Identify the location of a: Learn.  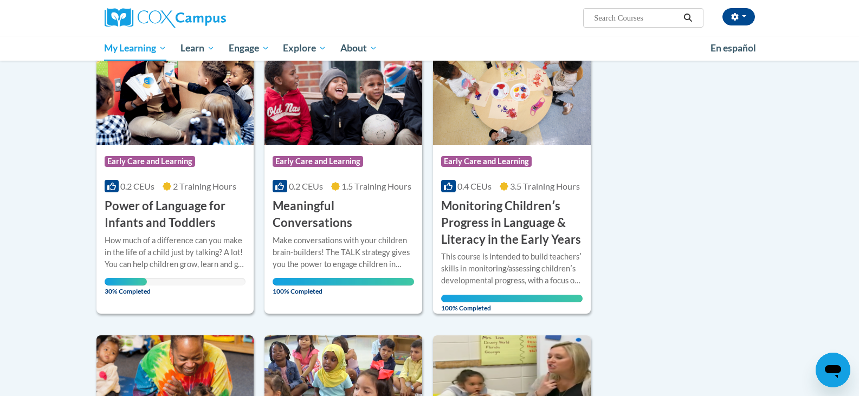
(197, 48).